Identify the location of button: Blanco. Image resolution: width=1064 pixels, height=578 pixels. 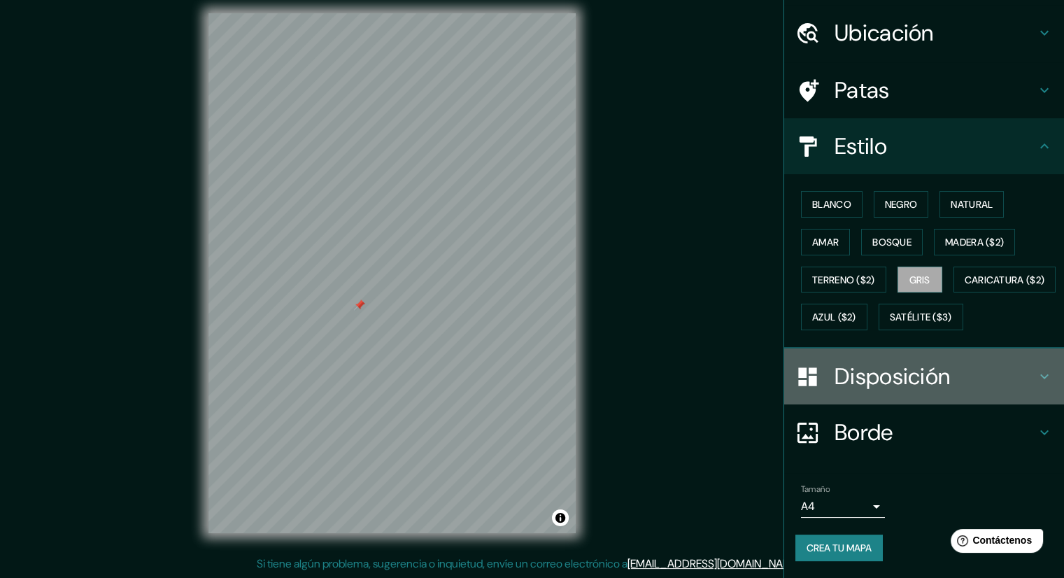
(832, 204).